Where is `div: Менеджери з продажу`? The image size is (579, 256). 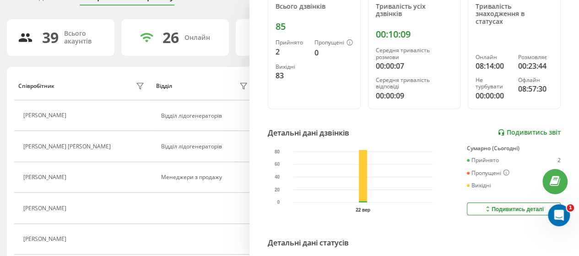
div: Менеджери з продажу is located at coordinates (206, 177).